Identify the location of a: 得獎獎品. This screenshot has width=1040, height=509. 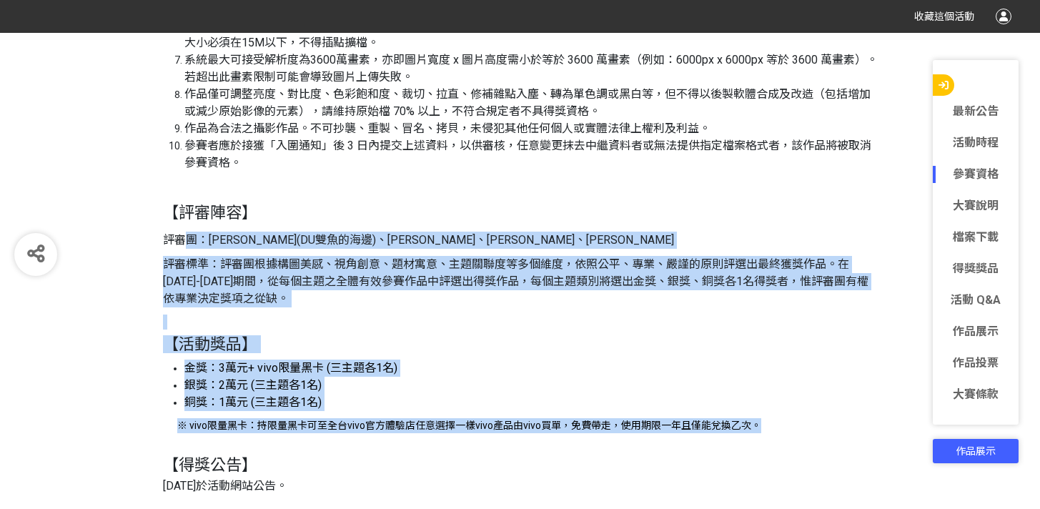
(976, 269).